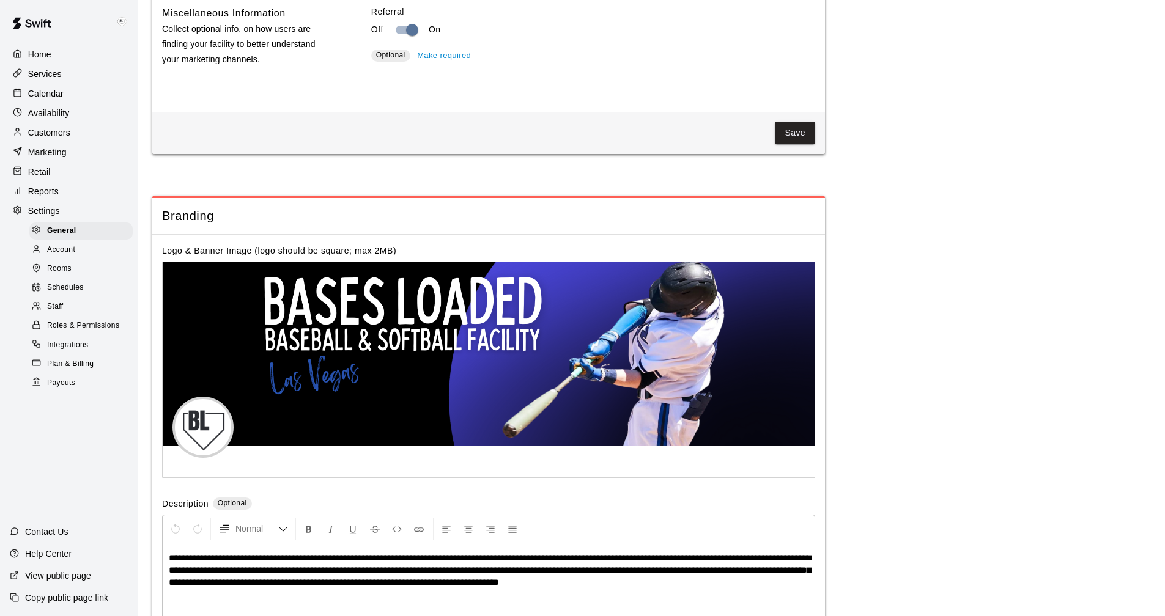 The image size is (1165, 616). Describe the element at coordinates (62, 231) in the screenshot. I see `span: General` at that location.